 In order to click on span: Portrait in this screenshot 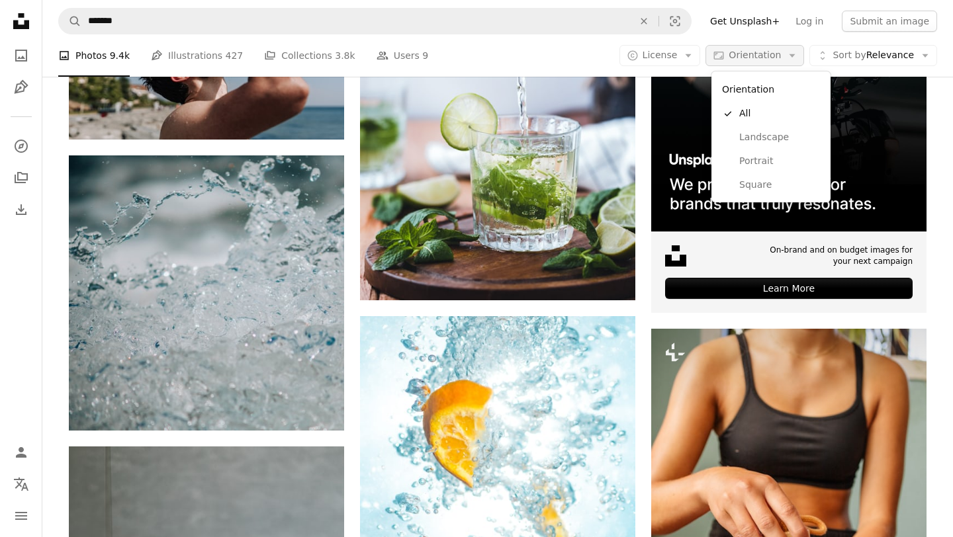, I will do `click(779, 161)`.